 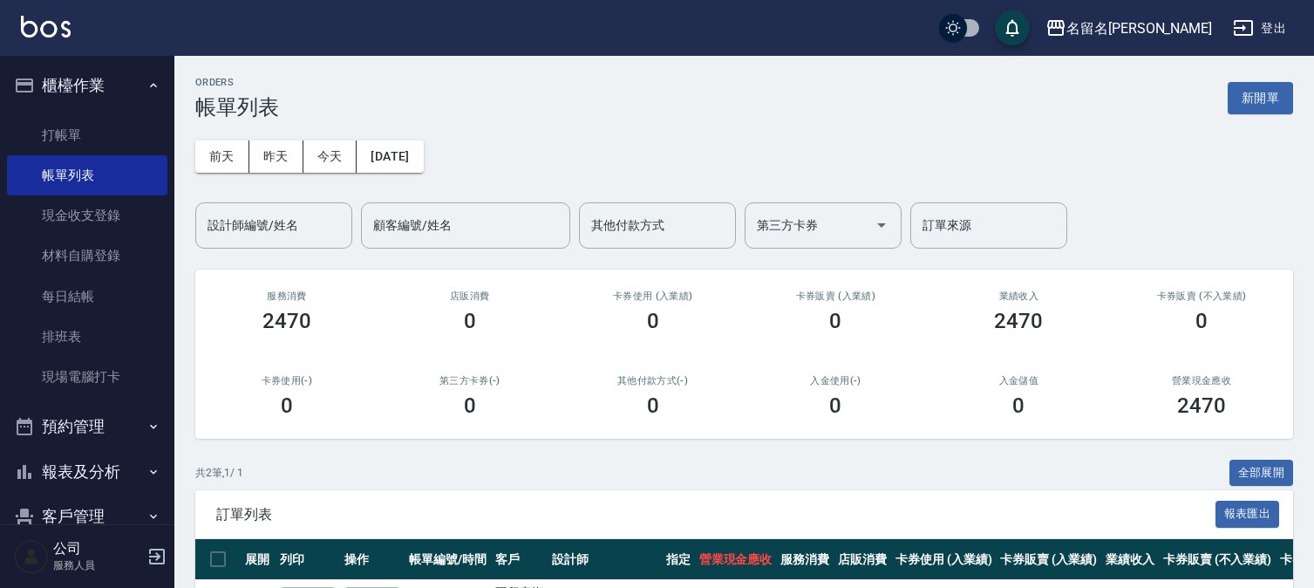 What do you see at coordinates (835, 380) in the screenshot?
I see `h2: 入金使用(-)` at bounding box center [835, 380].